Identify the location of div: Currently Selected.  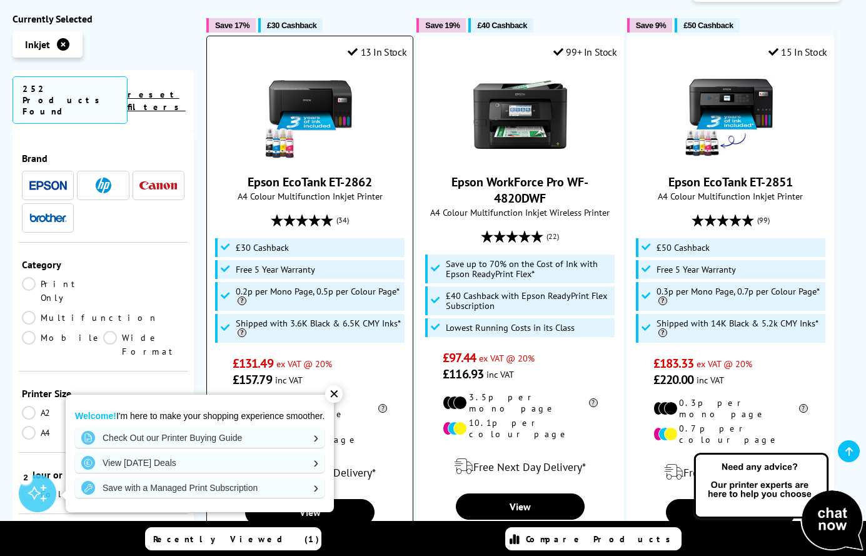
(103, 19).